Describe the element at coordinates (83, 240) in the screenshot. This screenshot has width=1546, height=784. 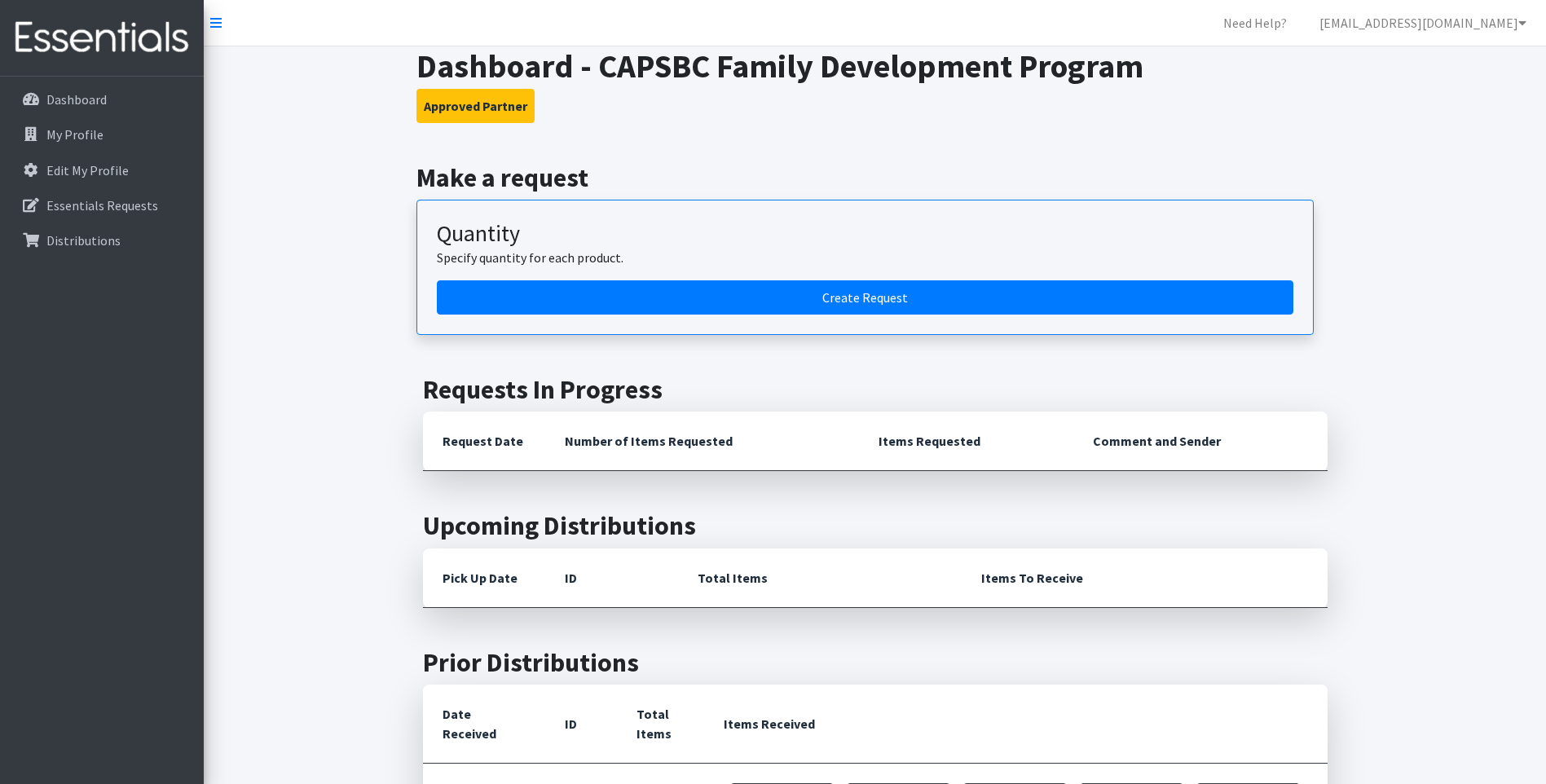
I see `p: Distributions` at that location.